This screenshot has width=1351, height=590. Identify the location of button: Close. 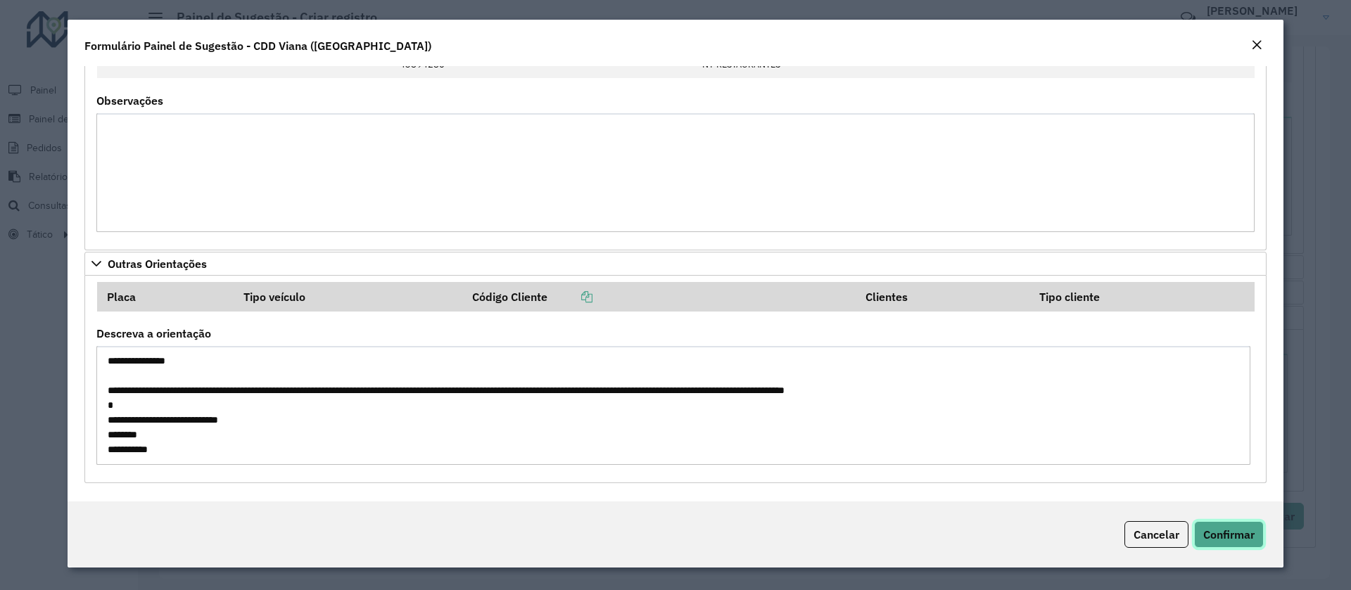
(1257, 46).